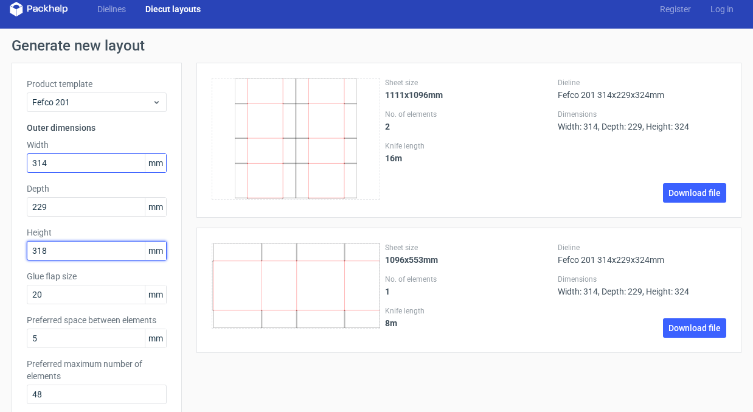  I want to click on label: Width, so click(97, 145).